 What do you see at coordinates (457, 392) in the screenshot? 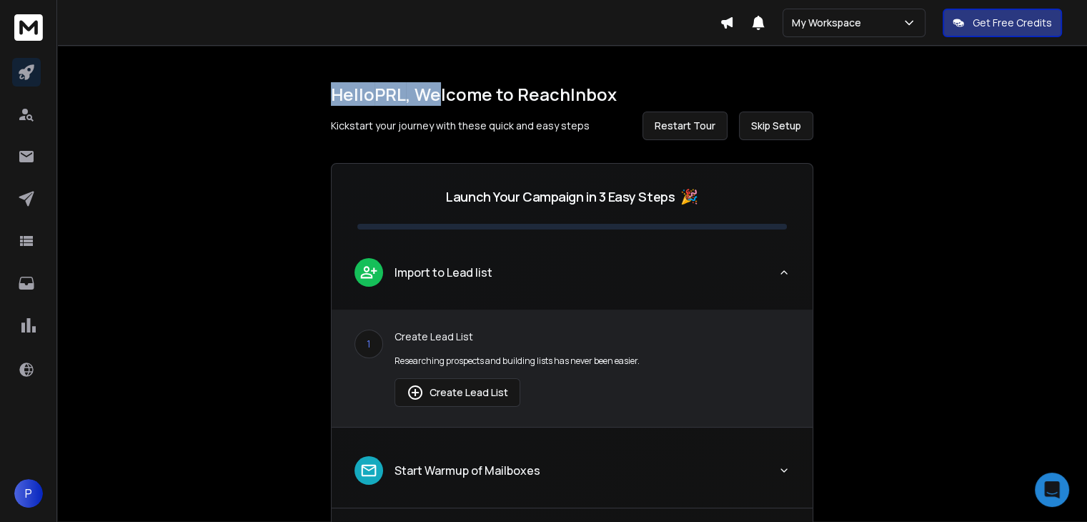
I see `button: Create Lead List` at bounding box center [457, 392].